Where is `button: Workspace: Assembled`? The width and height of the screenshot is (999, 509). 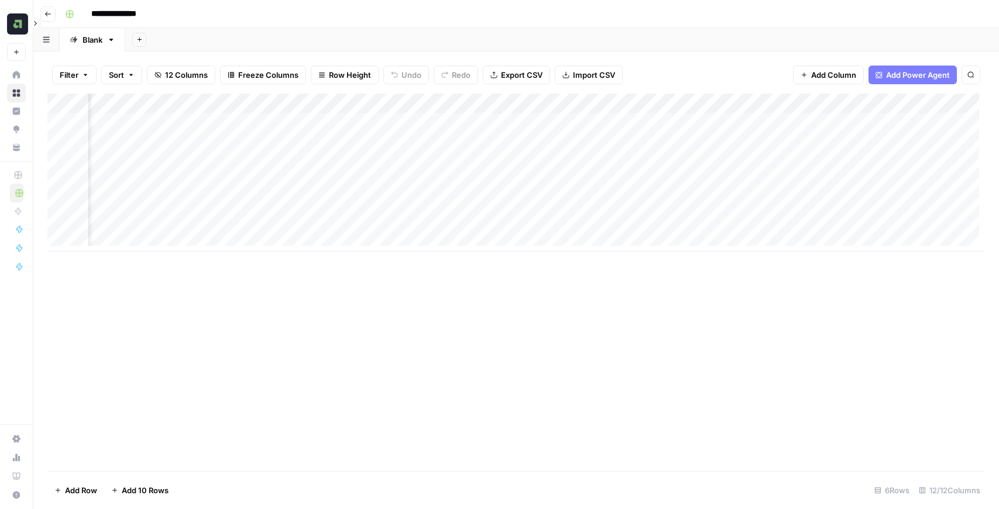
button: Workspace: Assembled is located at coordinates (16, 24).